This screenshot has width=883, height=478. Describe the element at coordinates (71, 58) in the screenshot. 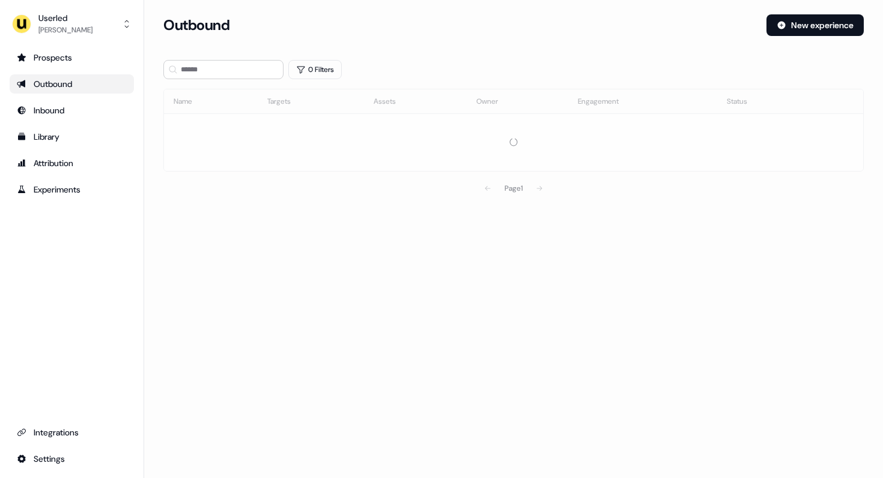

I see `a: Go to prospects` at that location.